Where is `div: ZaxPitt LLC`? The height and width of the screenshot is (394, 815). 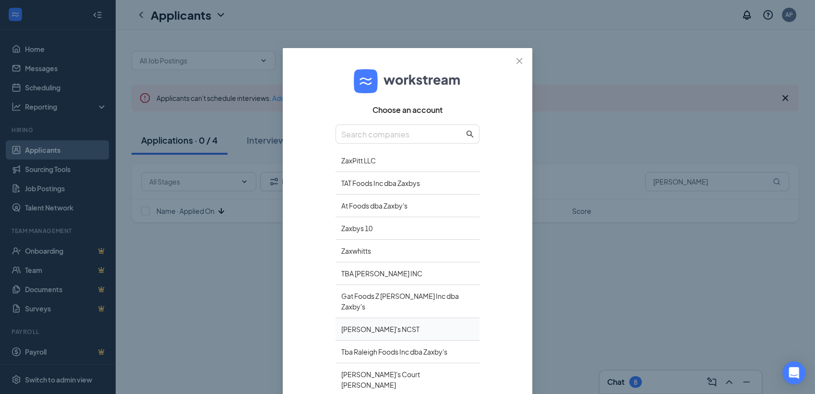 div: ZaxPitt LLC is located at coordinates (408, 160).